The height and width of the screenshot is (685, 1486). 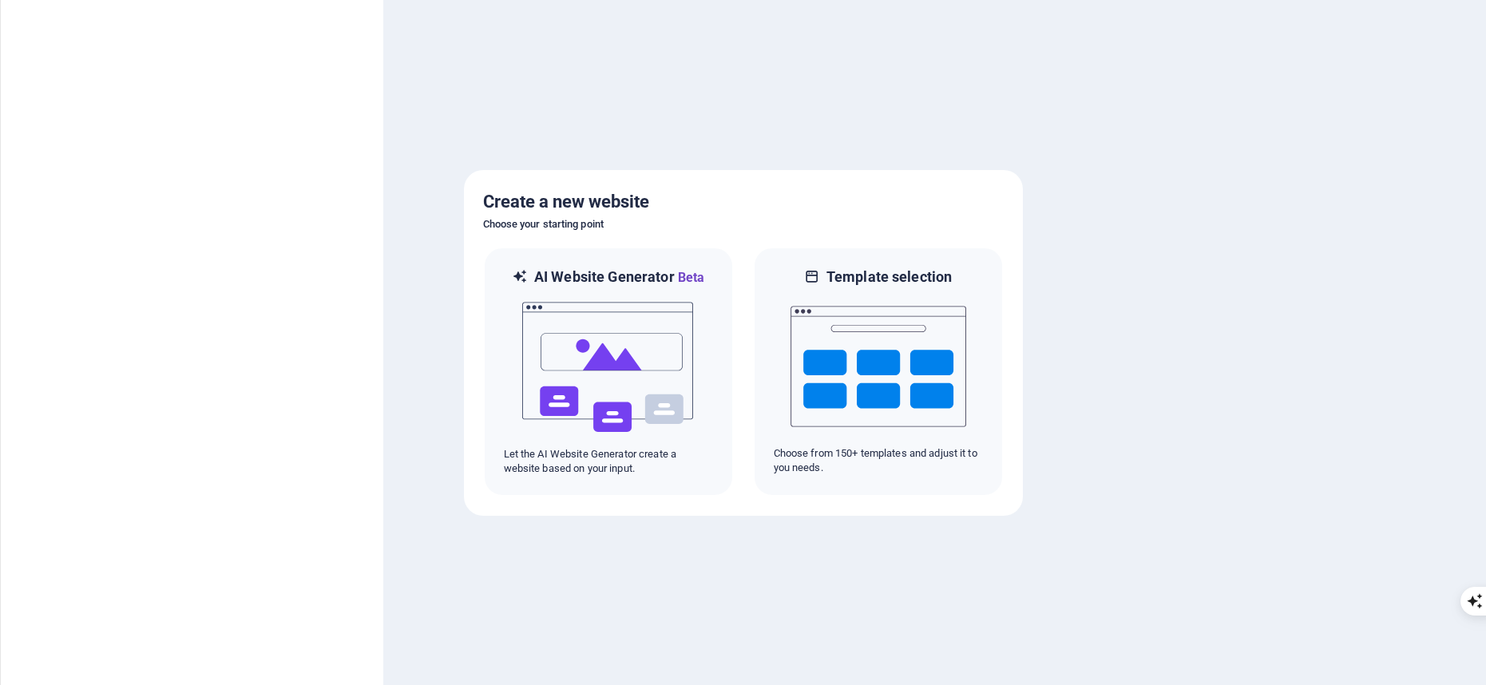 I want to click on img: ai, so click(x=609, y=367).